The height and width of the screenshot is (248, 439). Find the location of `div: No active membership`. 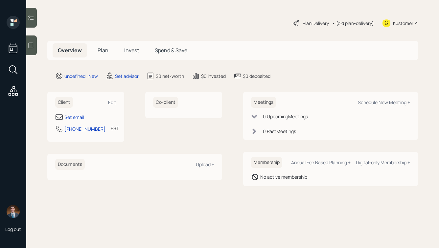

div: No active membership is located at coordinates (284, 177).